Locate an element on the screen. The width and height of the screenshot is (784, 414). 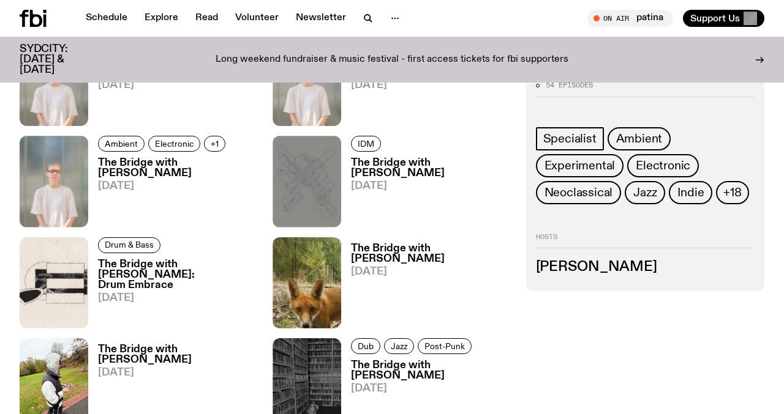
a: Post-Punk is located at coordinates (444, 346).